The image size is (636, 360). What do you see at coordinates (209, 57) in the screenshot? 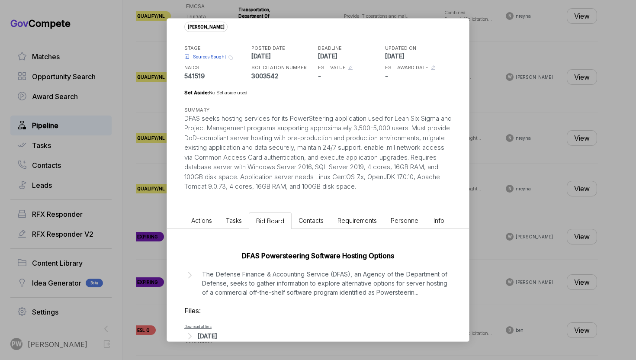
I see `span: Sources Sought` at bounding box center [209, 57].